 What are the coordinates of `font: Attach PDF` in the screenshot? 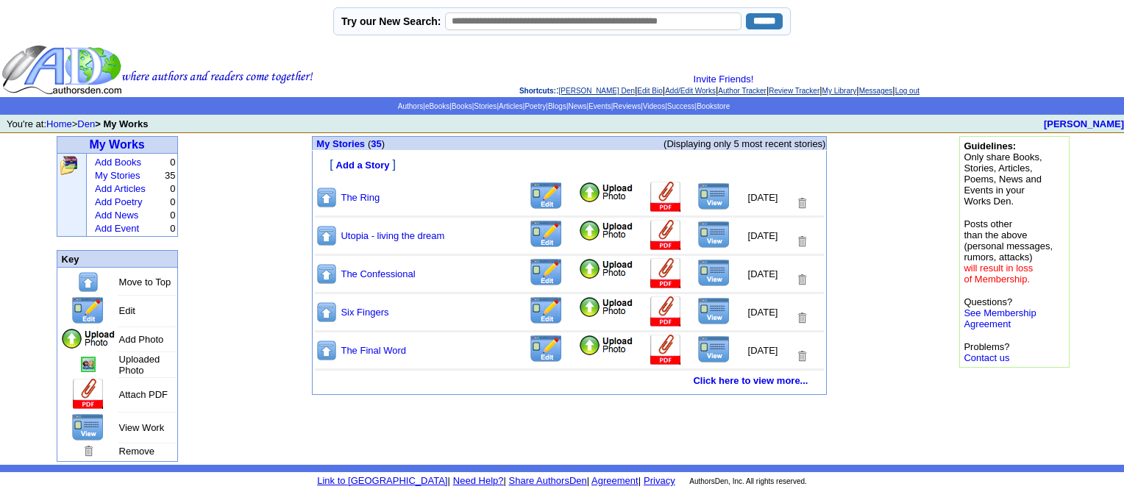 It's located at (143, 394).